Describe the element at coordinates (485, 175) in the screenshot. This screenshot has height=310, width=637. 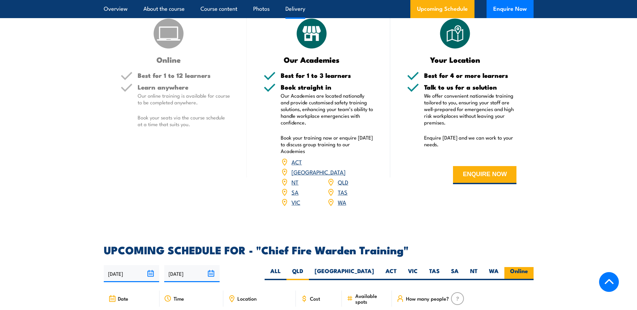
I see `button: ENQUIRE NOW` at that location.